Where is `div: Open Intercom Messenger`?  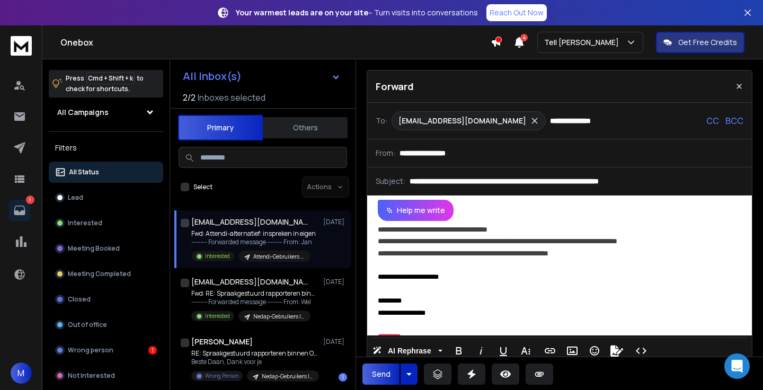 div: Open Intercom Messenger is located at coordinates (737, 366).